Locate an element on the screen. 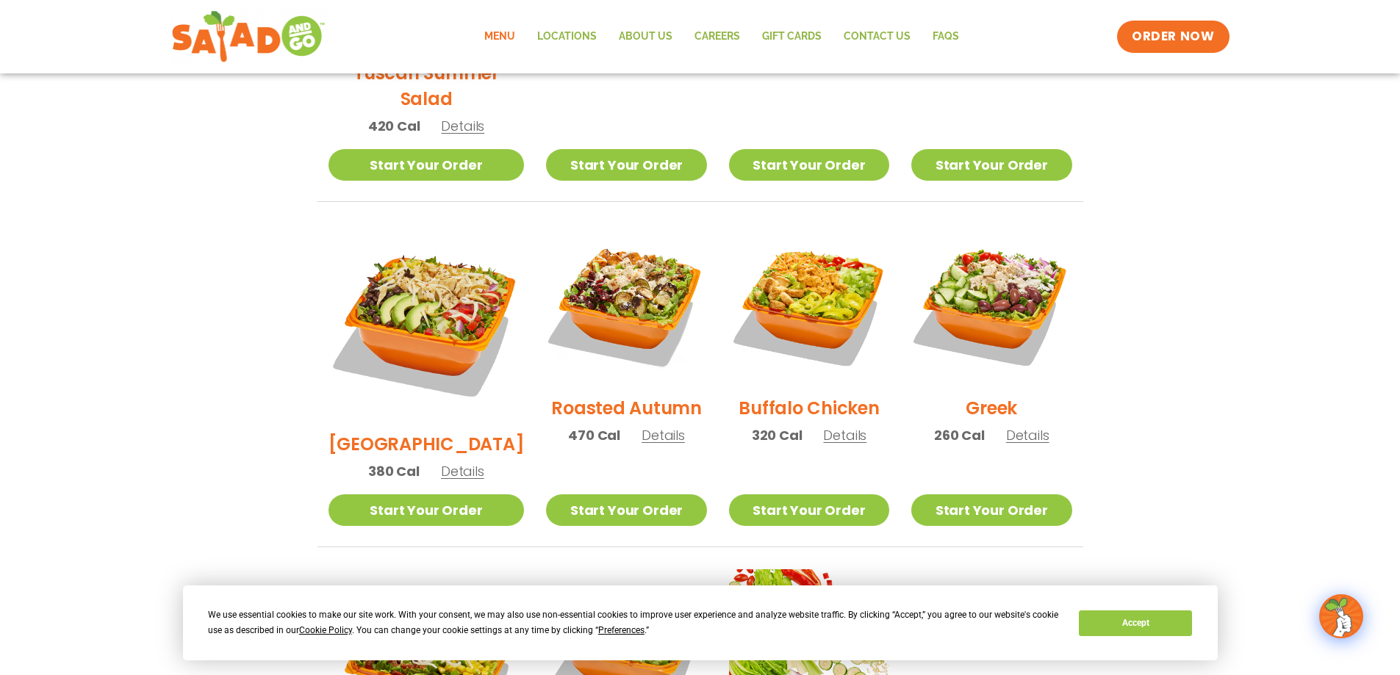 Image resolution: width=1400 pixels, height=675 pixels. span: 320 Cal is located at coordinates (777, 435).